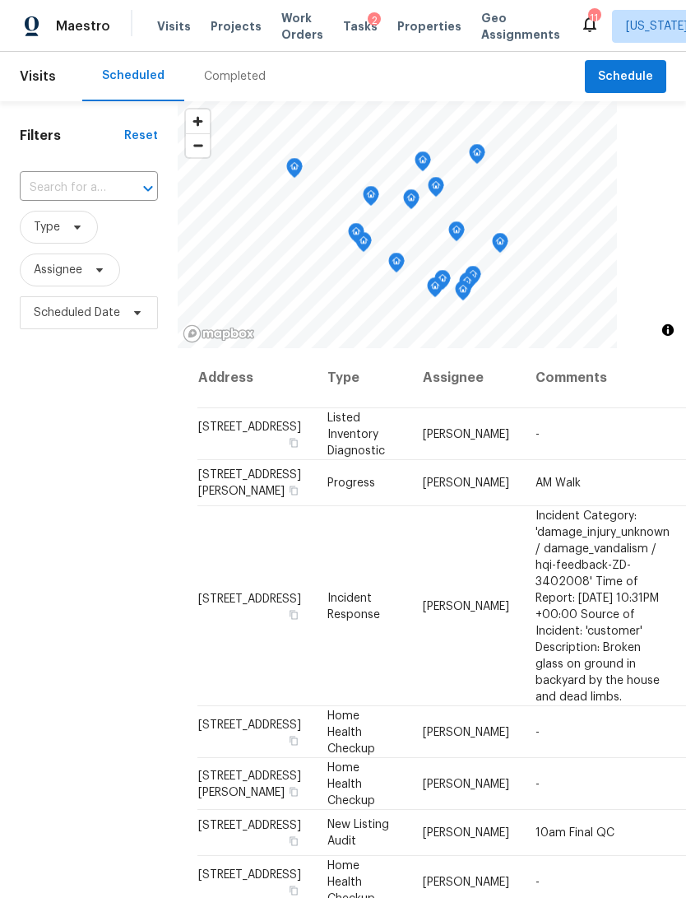 Image resolution: width=686 pixels, height=898 pixels. I want to click on span: Projects, so click(236, 26).